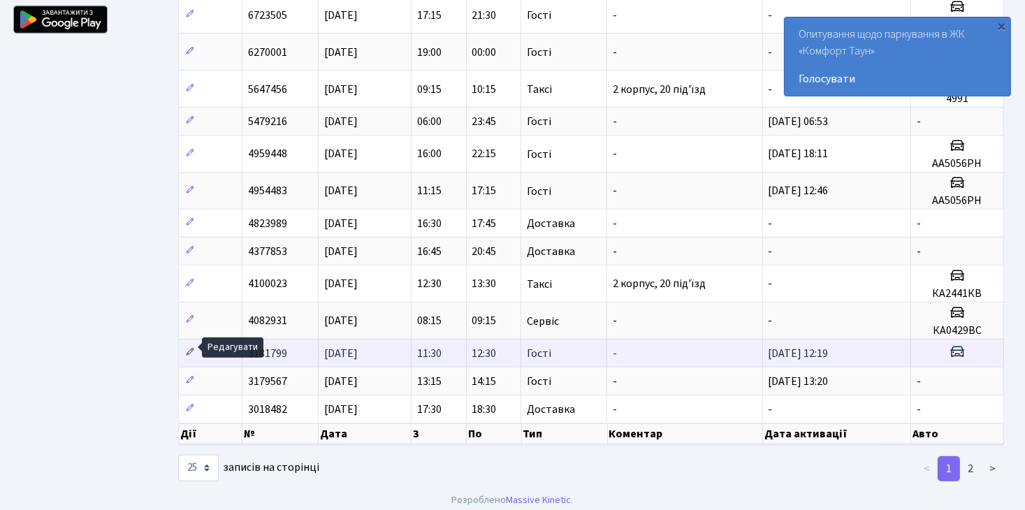  What do you see at coordinates (957, 434) in the screenshot?
I see `th: Авто` at bounding box center [957, 434].